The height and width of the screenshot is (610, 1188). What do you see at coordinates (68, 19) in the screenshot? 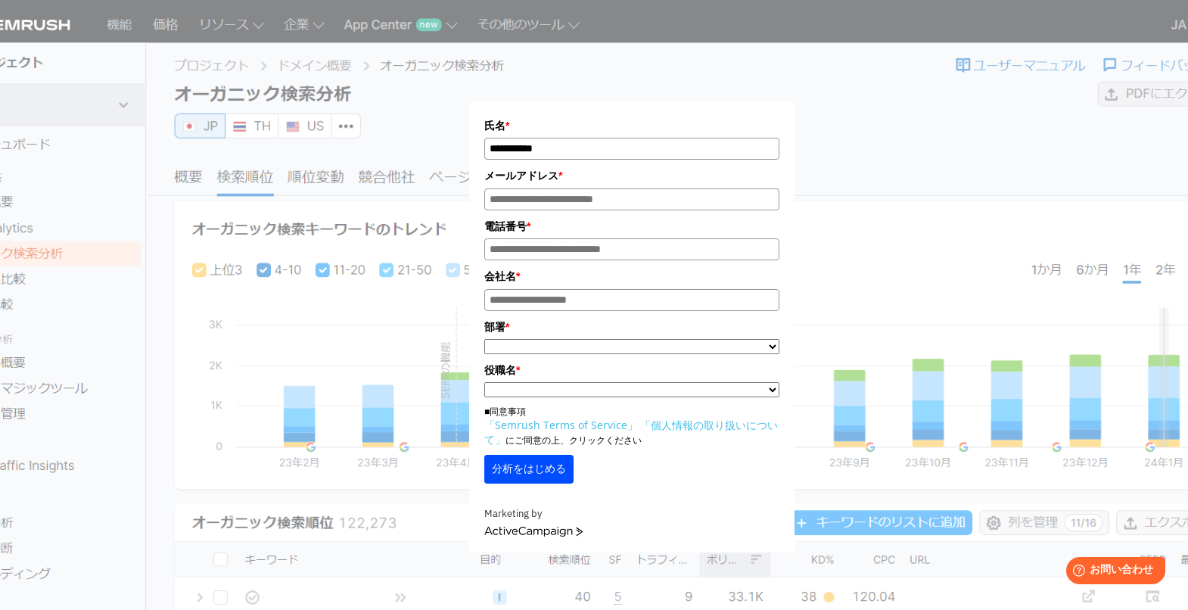
I see `span: お問い合わせ` at bounding box center [68, 19].